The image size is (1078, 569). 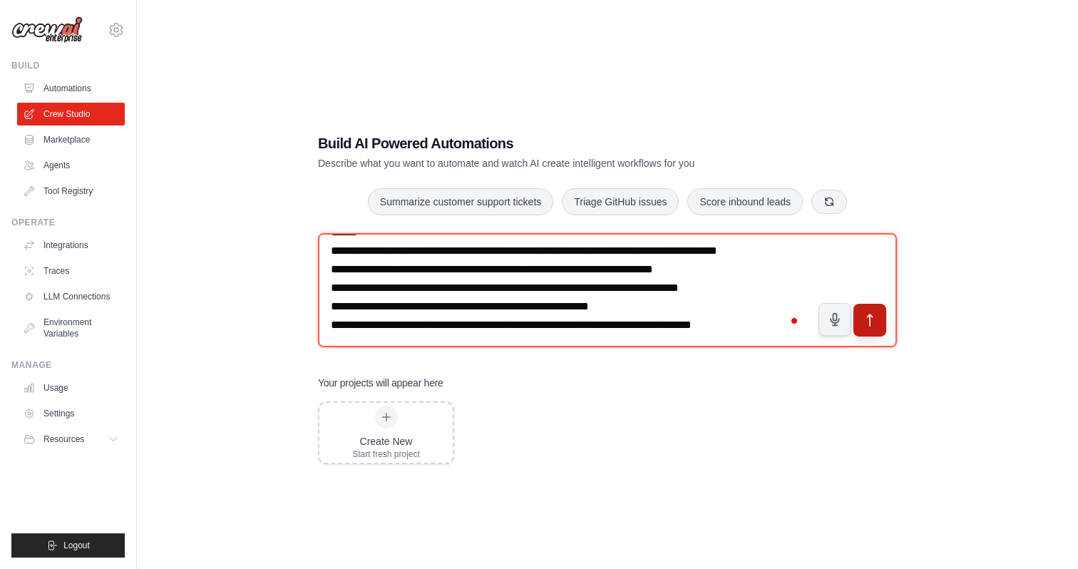 What do you see at coordinates (47, 30) in the screenshot?
I see `img: Logo` at bounding box center [47, 30].